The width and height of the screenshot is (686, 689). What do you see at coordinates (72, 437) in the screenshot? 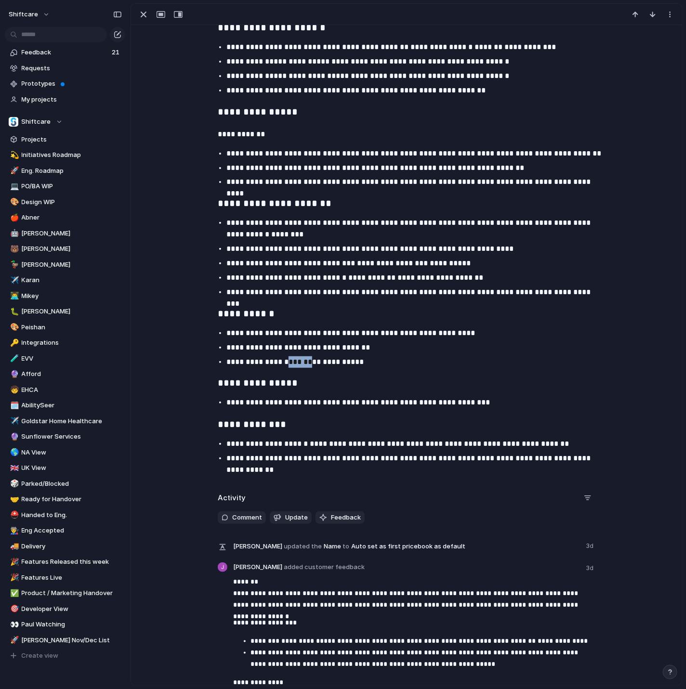
I see `span: Sunflower Services` at bounding box center [72, 437].